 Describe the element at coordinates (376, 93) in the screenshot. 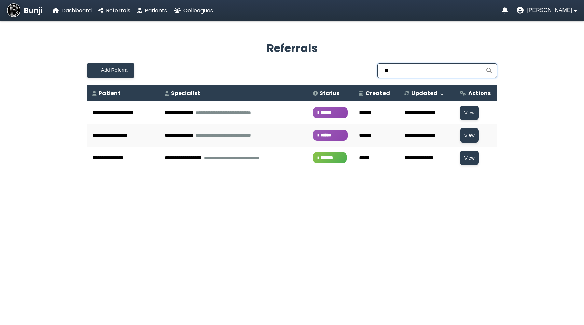

I see `th: Created` at that location.